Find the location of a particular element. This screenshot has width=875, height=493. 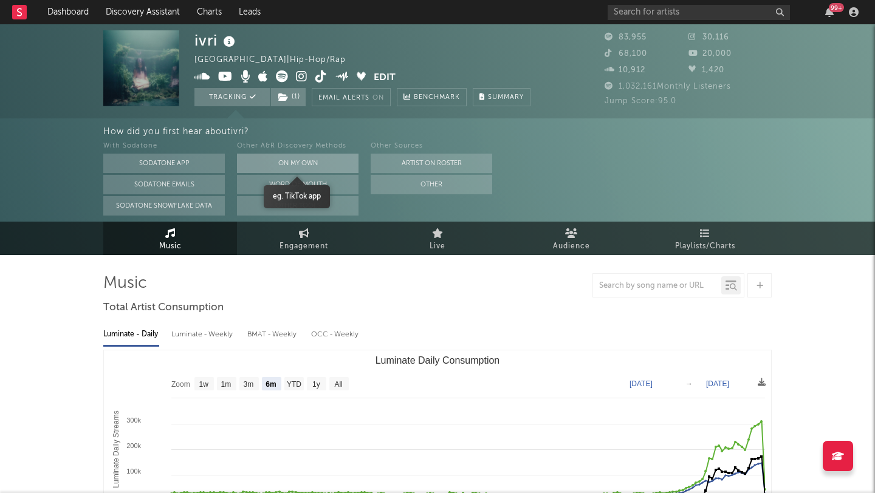

button: Edit is located at coordinates (385, 78).